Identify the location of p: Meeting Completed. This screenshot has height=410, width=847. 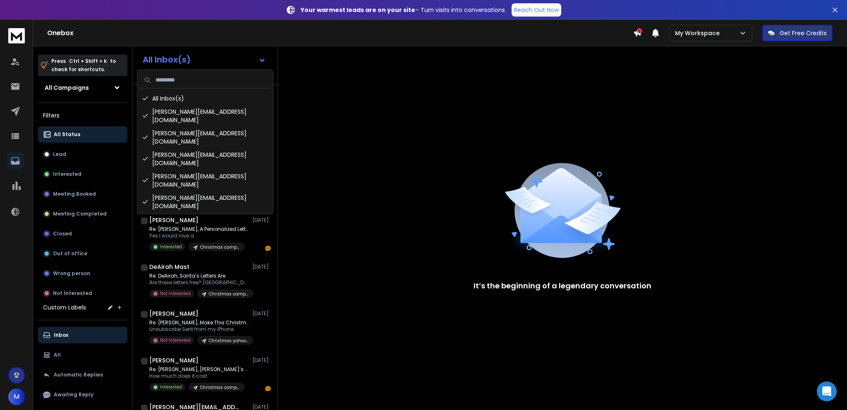
(80, 214).